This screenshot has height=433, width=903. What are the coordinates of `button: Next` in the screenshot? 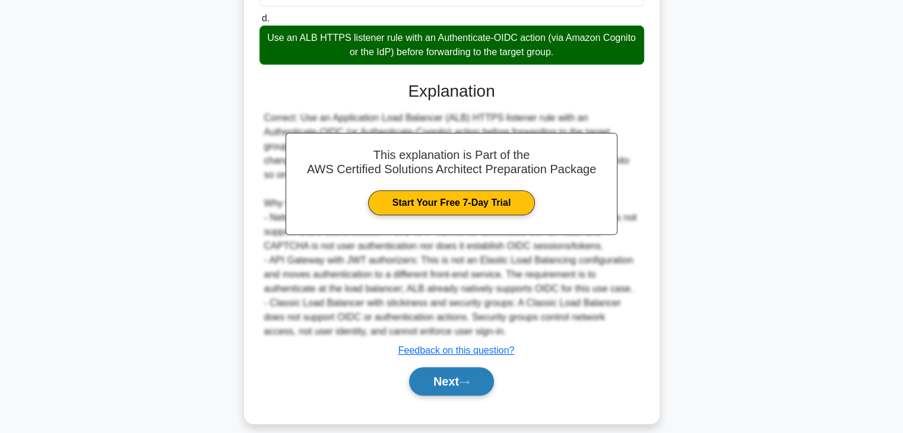 It's located at (451, 382).